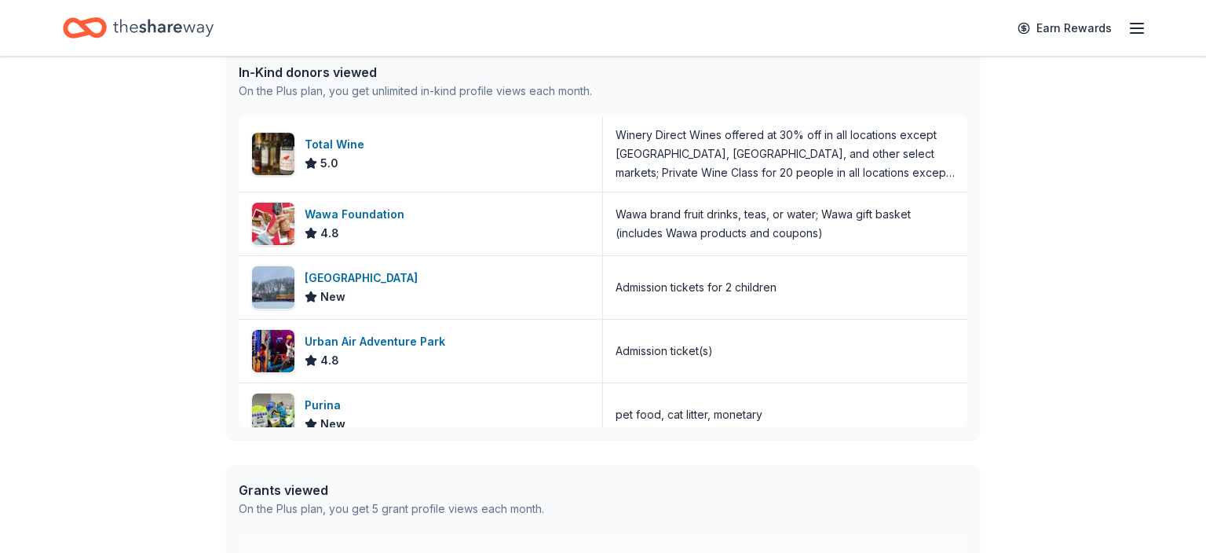 This screenshot has height=553, width=1206. Describe the element at coordinates (326, 405) in the screenshot. I see `div: Purina` at that location.